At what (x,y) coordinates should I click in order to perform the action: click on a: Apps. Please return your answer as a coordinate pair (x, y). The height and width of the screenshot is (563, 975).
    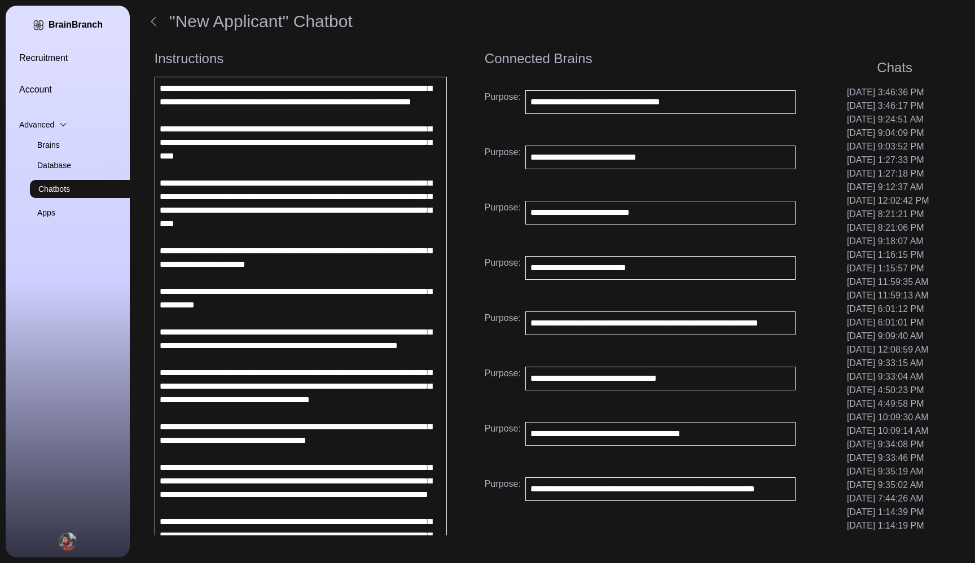
    Looking at the image, I should click on (99, 213).